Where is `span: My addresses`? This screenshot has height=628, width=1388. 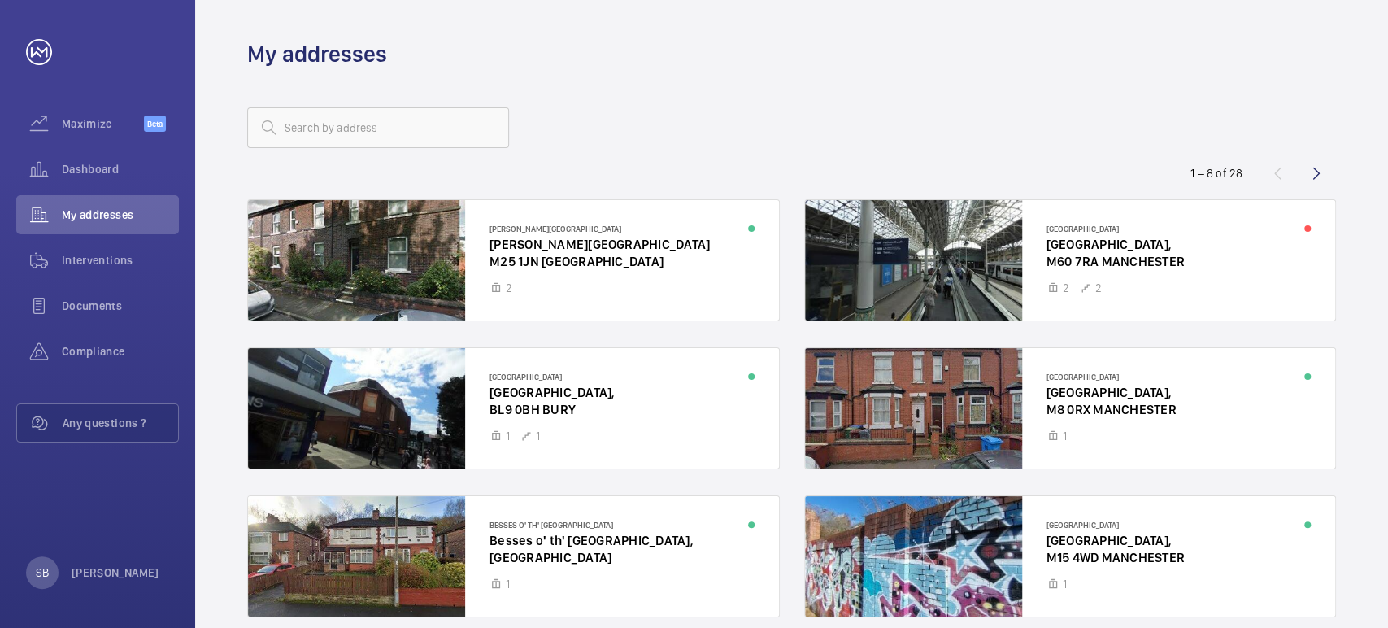 span: My addresses is located at coordinates (120, 215).